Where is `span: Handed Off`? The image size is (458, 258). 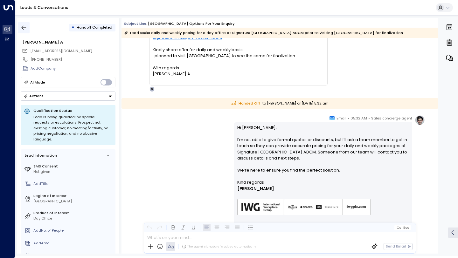
span: Handed Off is located at coordinates (246, 103).